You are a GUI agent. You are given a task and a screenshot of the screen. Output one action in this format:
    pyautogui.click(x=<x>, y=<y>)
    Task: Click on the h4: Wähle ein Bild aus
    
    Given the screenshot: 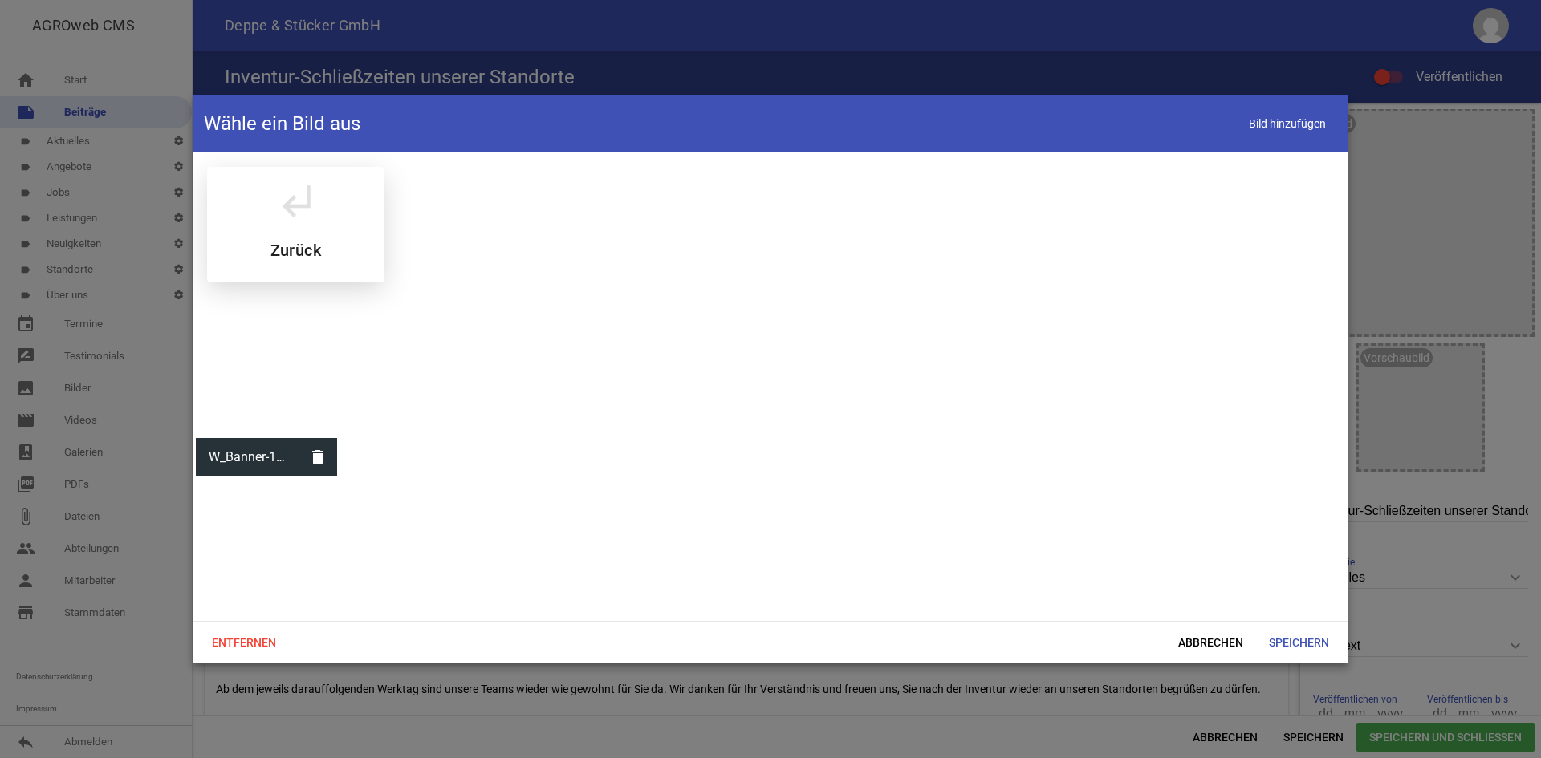 What is the action you would take?
    pyautogui.click(x=282, y=124)
    